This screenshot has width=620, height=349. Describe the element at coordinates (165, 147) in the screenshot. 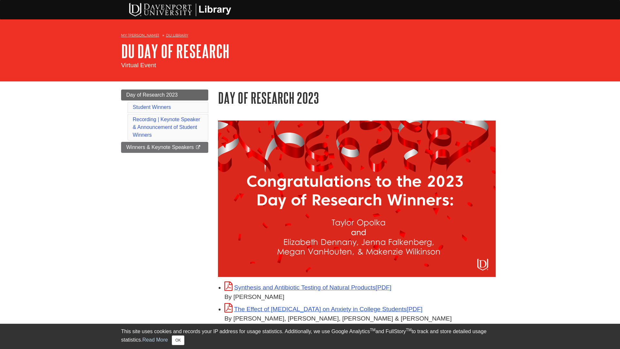

I see `a: Winners & Keynote Speakers` at that location.